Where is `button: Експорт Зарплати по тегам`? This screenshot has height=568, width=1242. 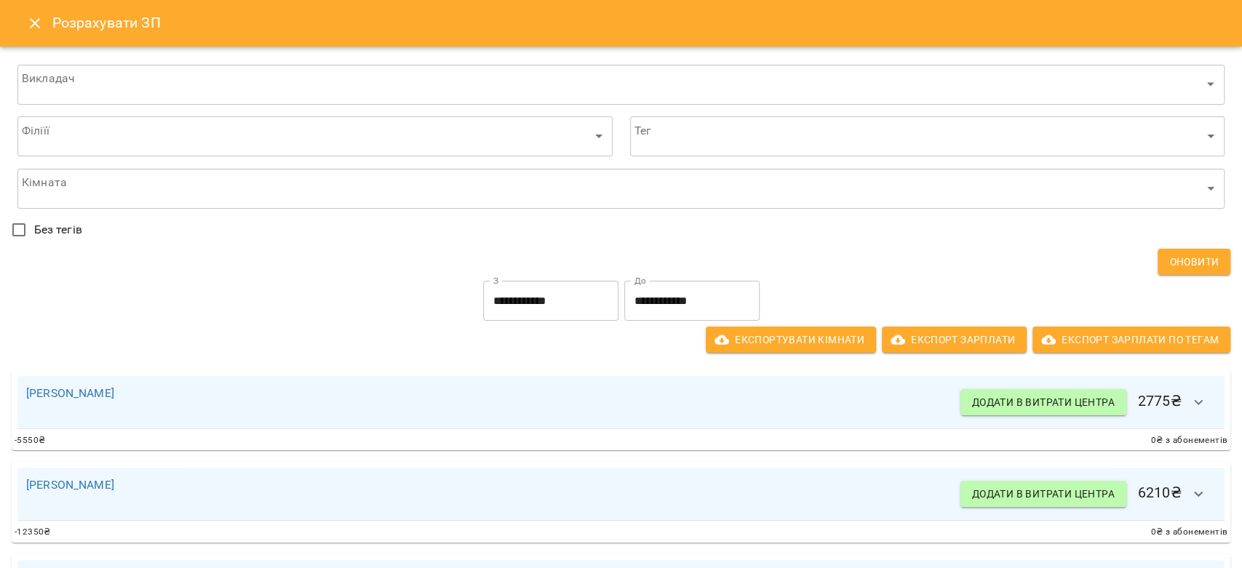
button: Експорт Зарплати по тегам is located at coordinates (1131, 340).